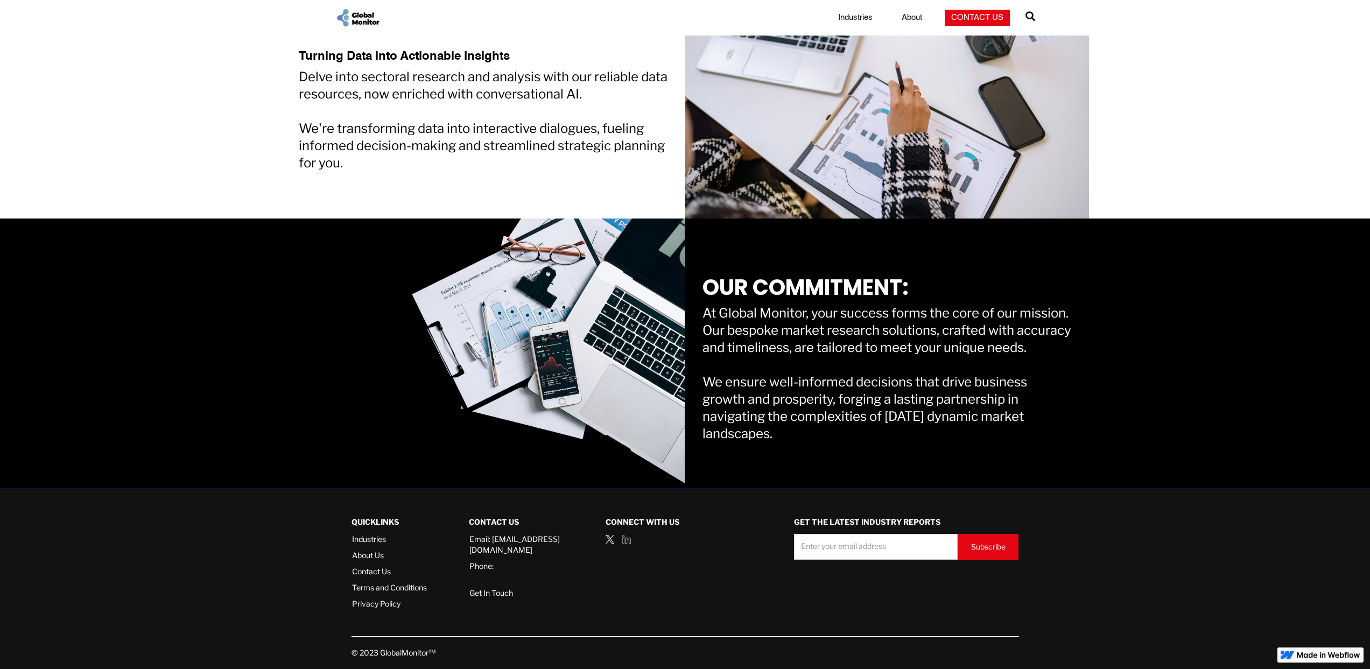 This screenshot has height=669, width=1370. What do you see at coordinates (1329, 655) in the screenshot?
I see `img: Made in Webflow` at bounding box center [1329, 655].